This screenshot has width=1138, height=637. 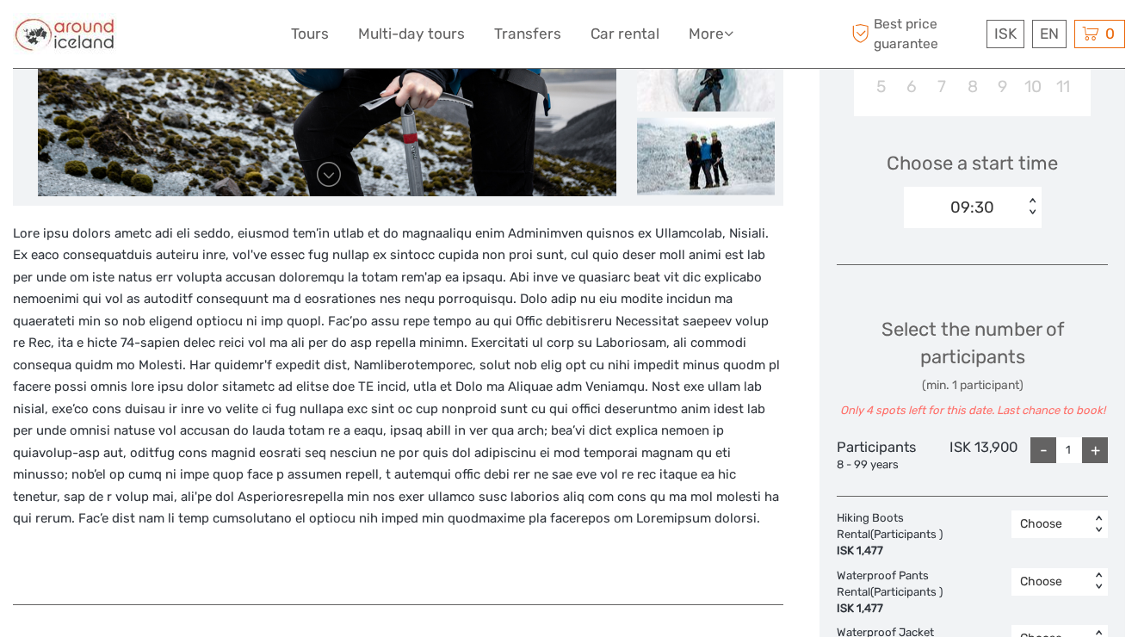 What do you see at coordinates (1109, 34) in the screenshot?
I see `span: 0` at bounding box center [1109, 34].